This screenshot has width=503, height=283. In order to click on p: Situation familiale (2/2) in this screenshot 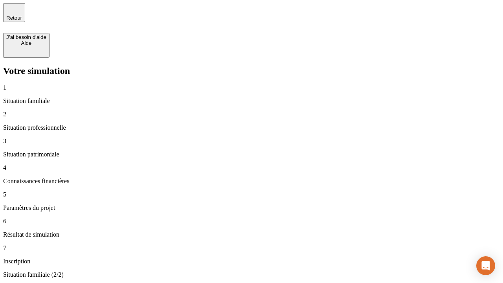, I will do `click(252, 275)`.